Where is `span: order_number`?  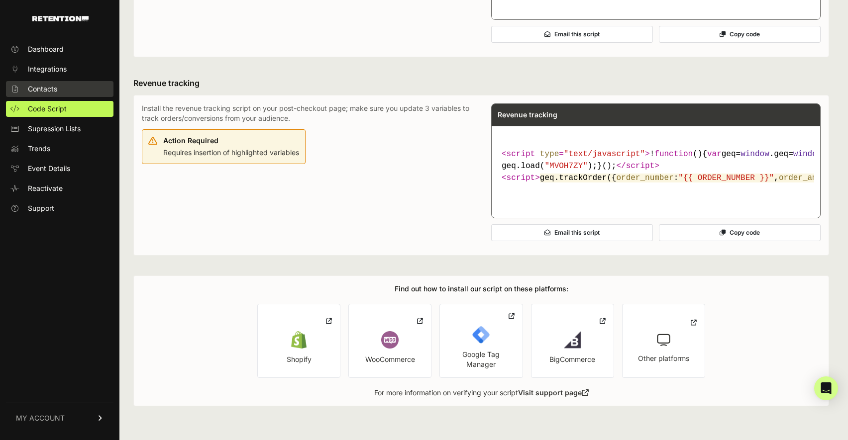
span: order_number is located at coordinates (644, 178).